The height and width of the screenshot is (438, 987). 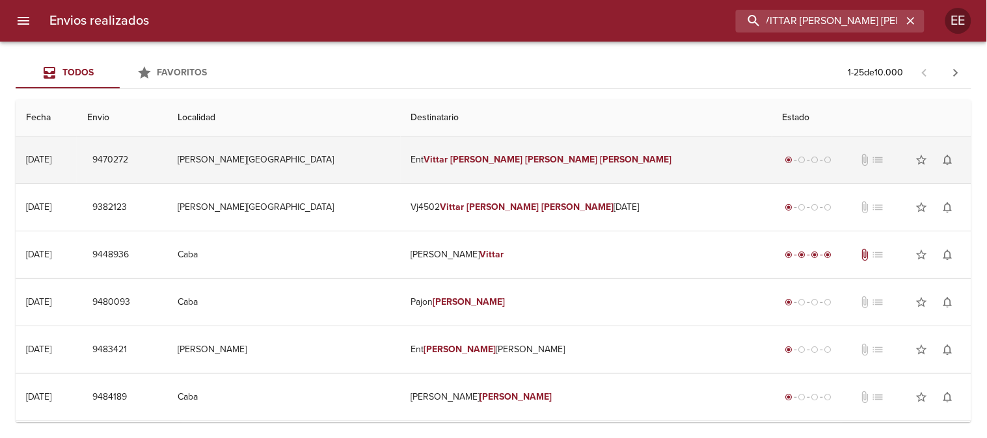 I want to click on button: 9480093, so click(x=111, y=302).